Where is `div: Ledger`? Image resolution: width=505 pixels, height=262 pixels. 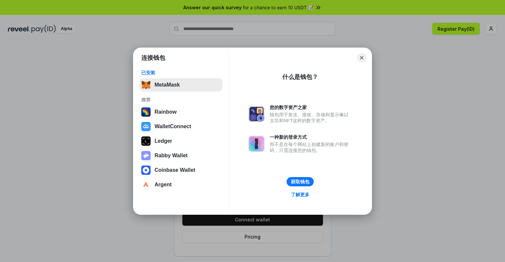 div: Ledger is located at coordinates (163, 141).